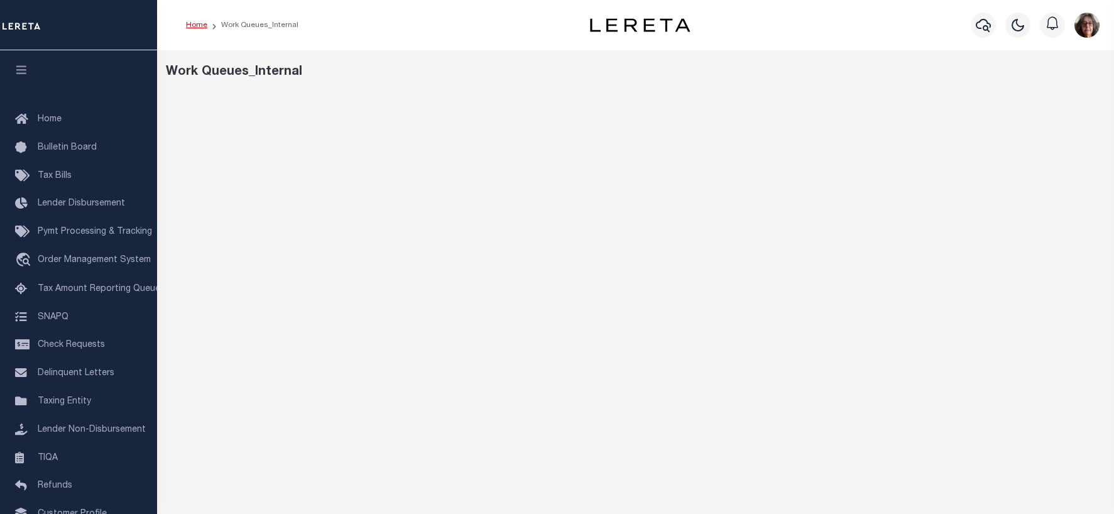 This screenshot has width=1114, height=514. I want to click on span: Tax Amount Reporting Queue, so click(99, 289).